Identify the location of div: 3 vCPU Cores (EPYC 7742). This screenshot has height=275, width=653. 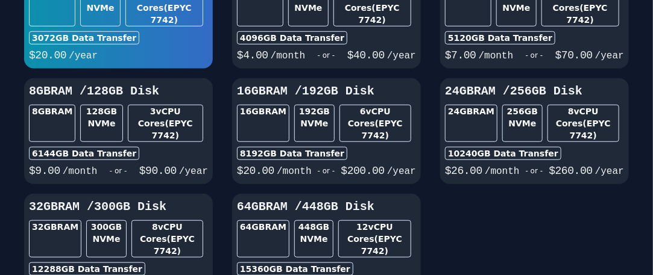
(166, 124).